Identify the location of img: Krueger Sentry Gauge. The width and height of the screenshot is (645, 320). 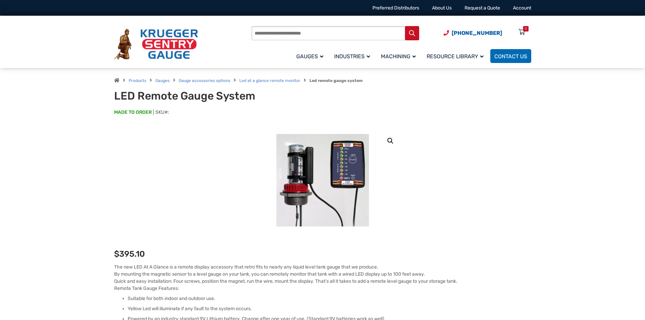
(156, 44).